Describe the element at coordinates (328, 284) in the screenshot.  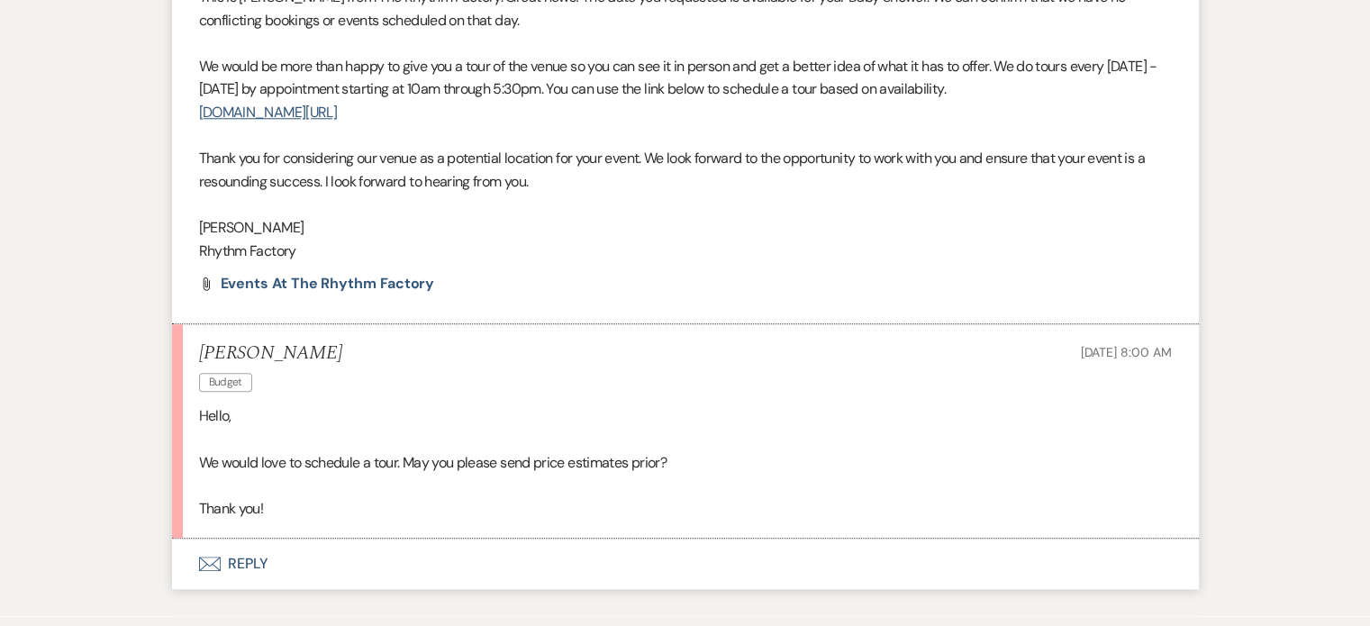
I see `a: Events at The Rhythm Factory` at that location.